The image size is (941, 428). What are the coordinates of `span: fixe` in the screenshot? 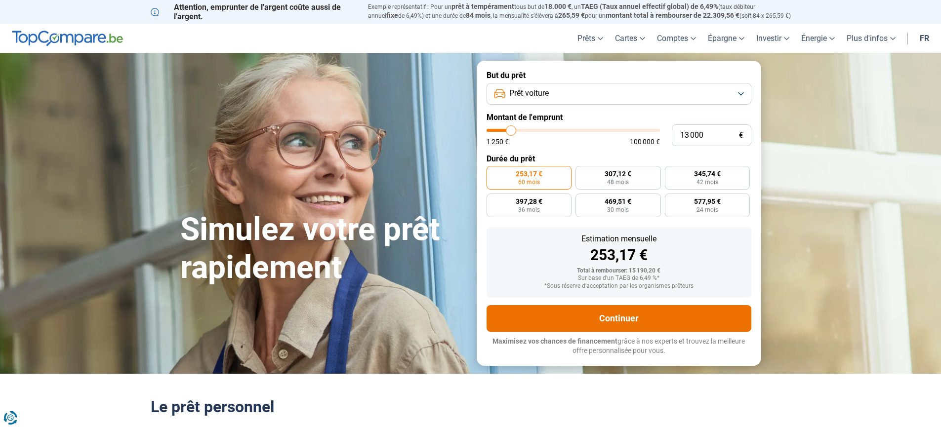 It's located at (392, 15).